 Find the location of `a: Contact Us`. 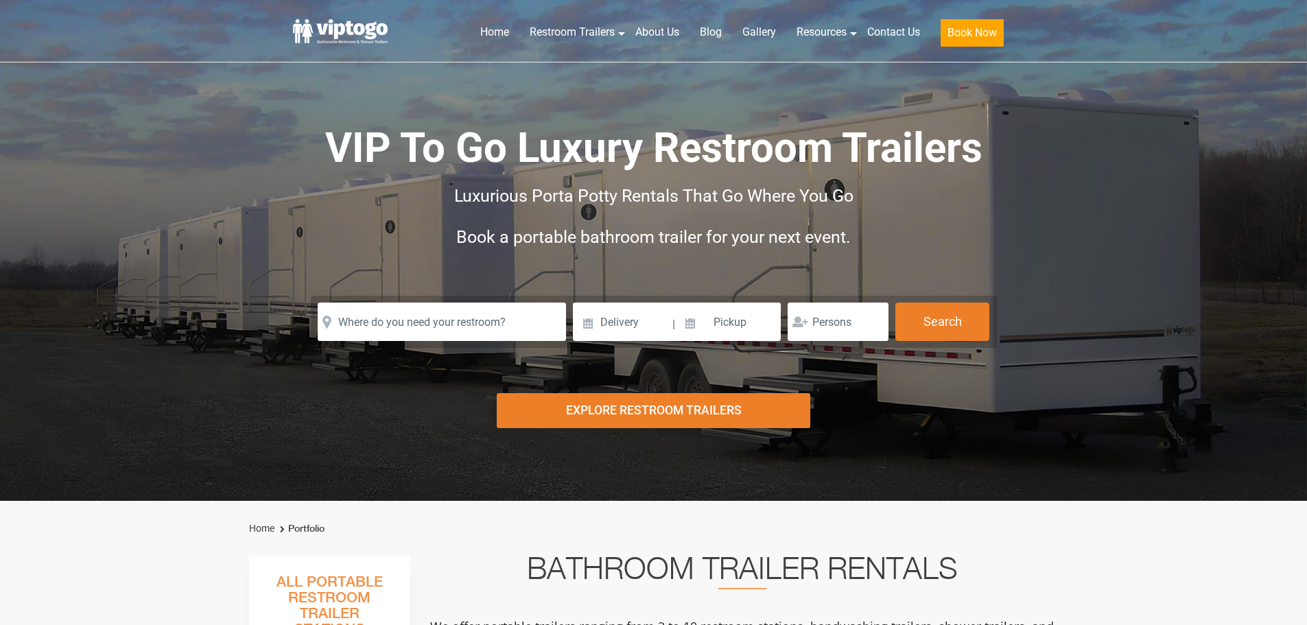

a: Contact Us is located at coordinates (893, 32).